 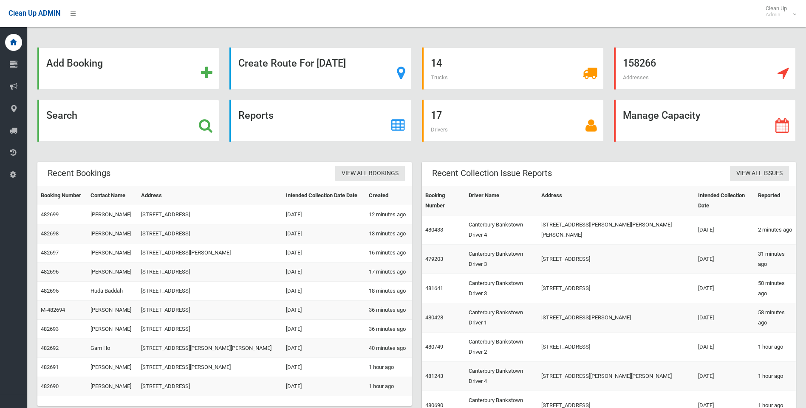 I want to click on a: 482696, so click(x=50, y=272).